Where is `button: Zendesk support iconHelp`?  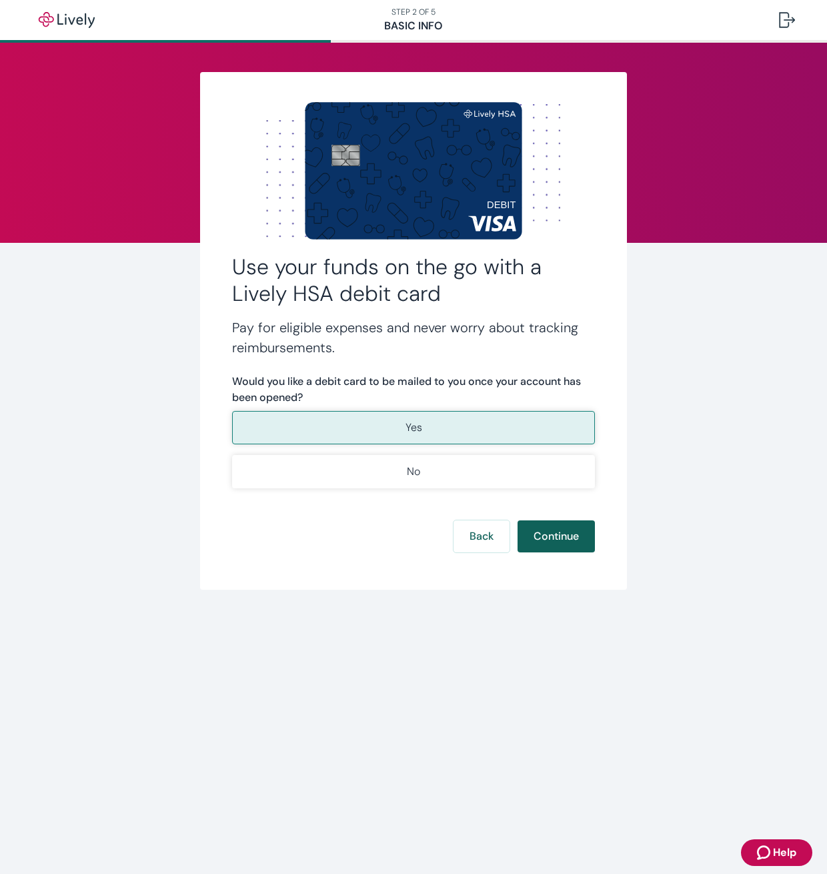
button: Zendesk support iconHelp is located at coordinates (776, 852).